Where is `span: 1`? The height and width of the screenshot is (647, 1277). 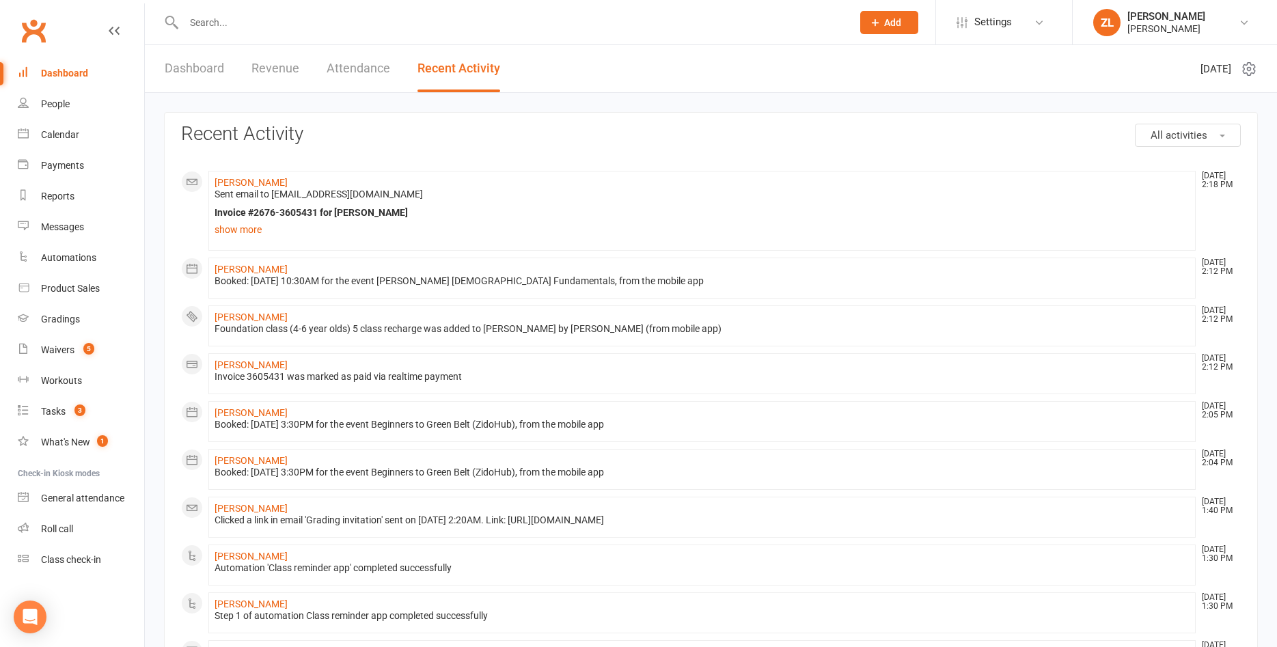
span: 1 is located at coordinates (102, 441).